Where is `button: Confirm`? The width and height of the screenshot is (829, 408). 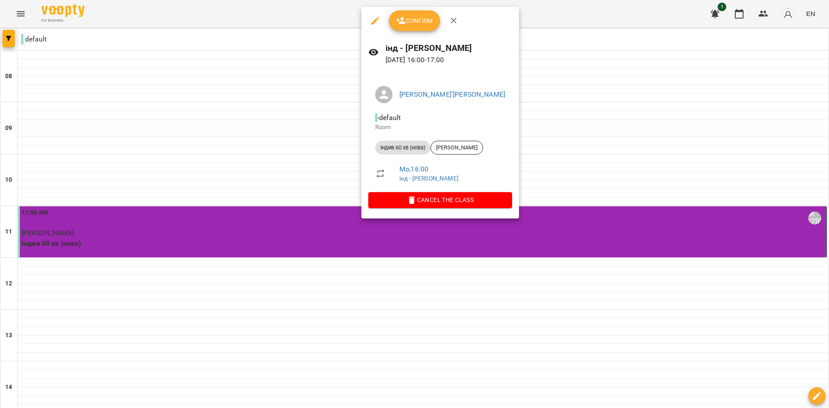 button: Confirm is located at coordinates (414, 21).